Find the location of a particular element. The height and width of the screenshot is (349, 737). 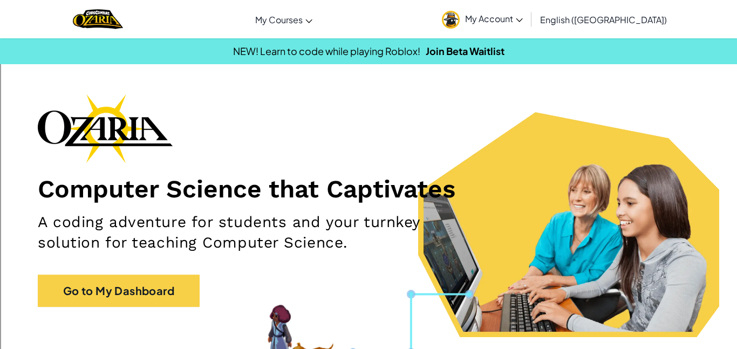

h1: Computer Science that Captivates is located at coordinates (368, 189).